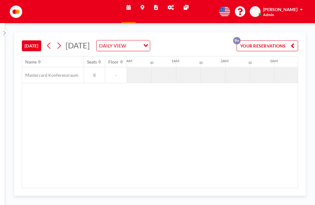  Describe the element at coordinates (127, 61) in the screenshot. I see `div: 12AM` at that location.